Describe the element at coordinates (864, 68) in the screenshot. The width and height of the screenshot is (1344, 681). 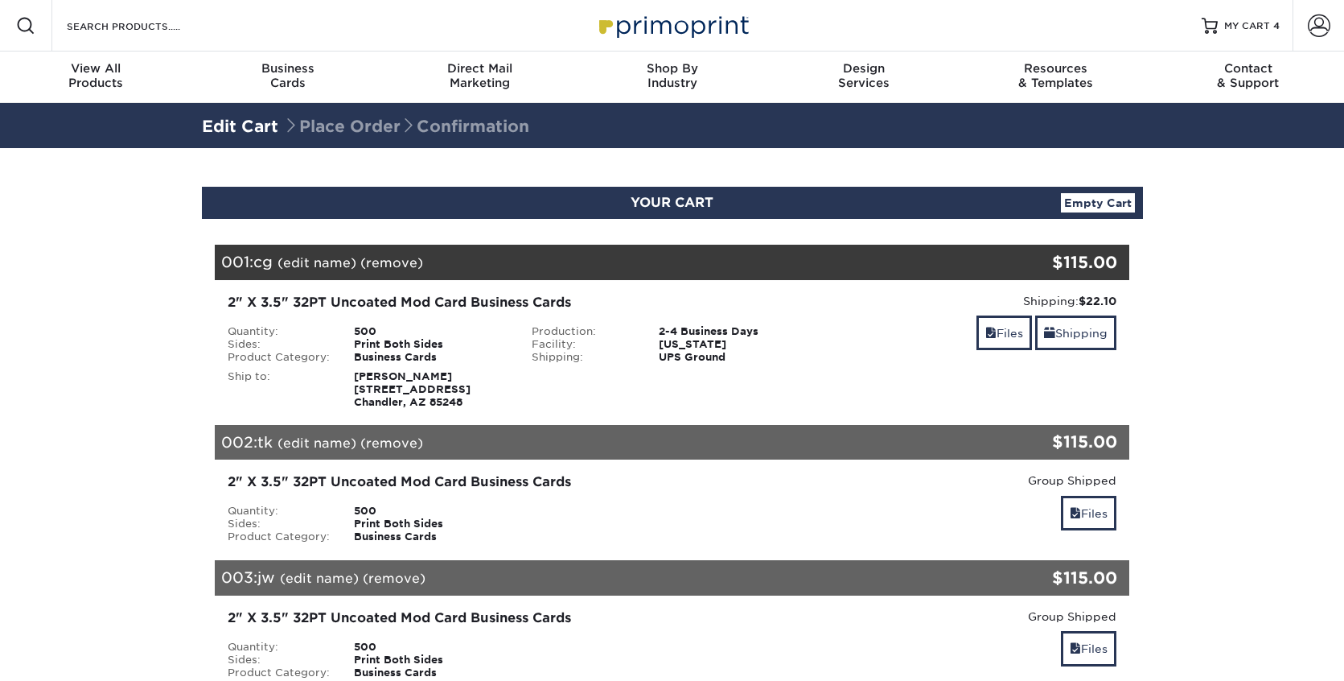
I see `span: Design` at that location.